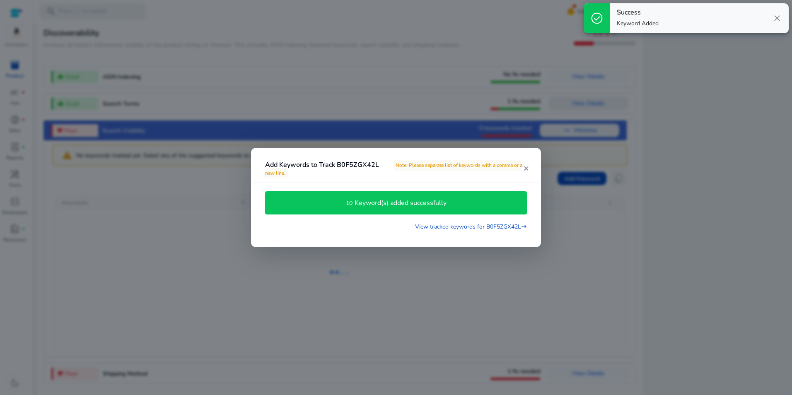  What do you see at coordinates (778, 18) in the screenshot?
I see `span: close` at bounding box center [778, 18].